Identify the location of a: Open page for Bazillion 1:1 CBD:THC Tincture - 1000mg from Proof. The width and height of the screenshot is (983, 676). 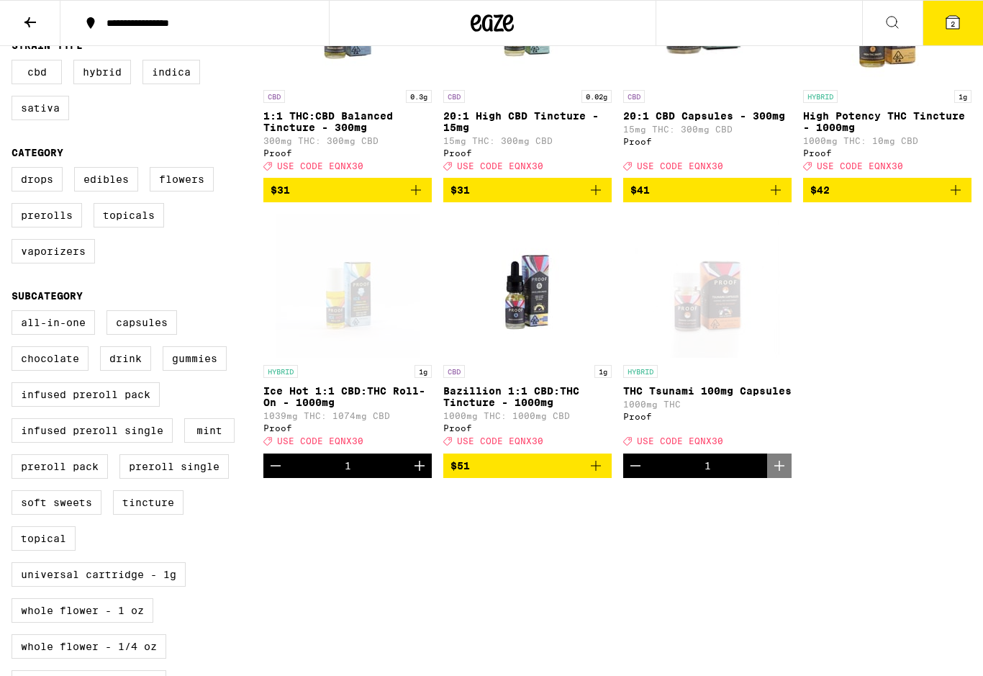
(527, 333).